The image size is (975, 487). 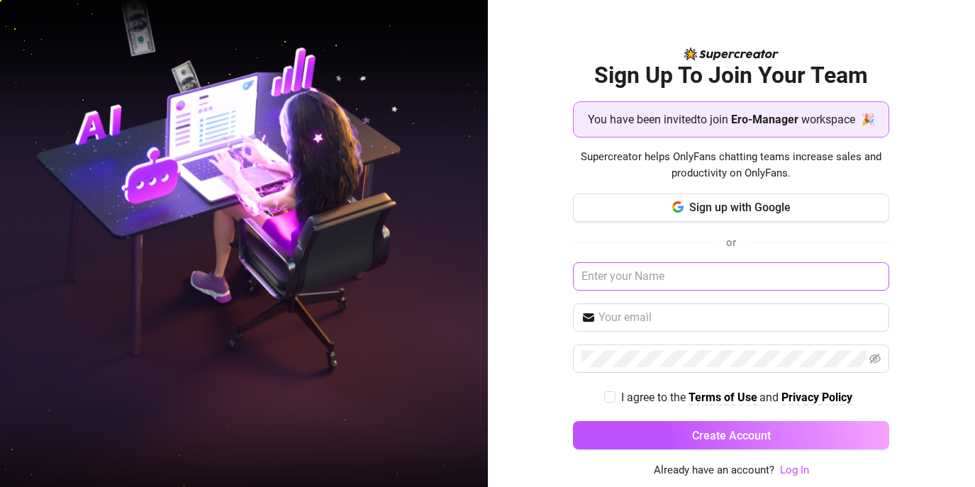 What do you see at coordinates (723, 398) in the screenshot?
I see `a: Terms of Use` at bounding box center [723, 398].